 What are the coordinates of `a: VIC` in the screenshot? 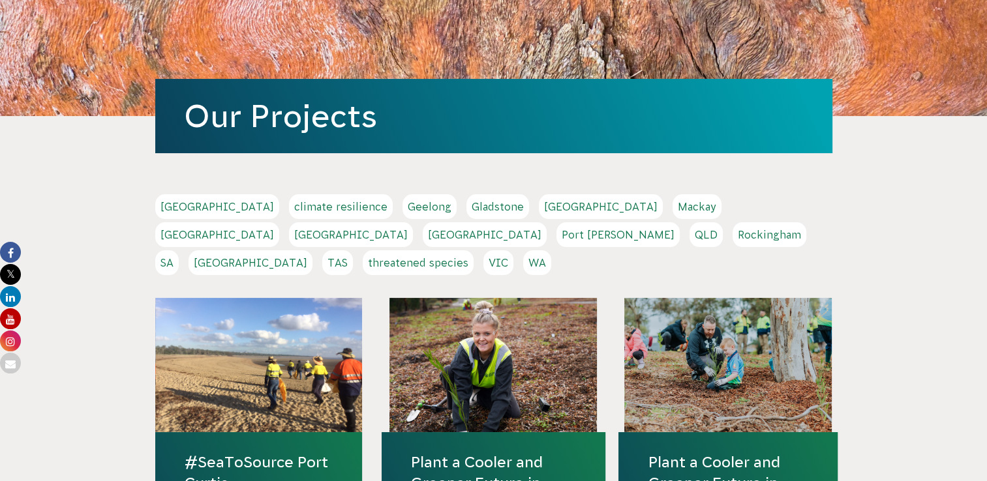 It's located at (498, 263).